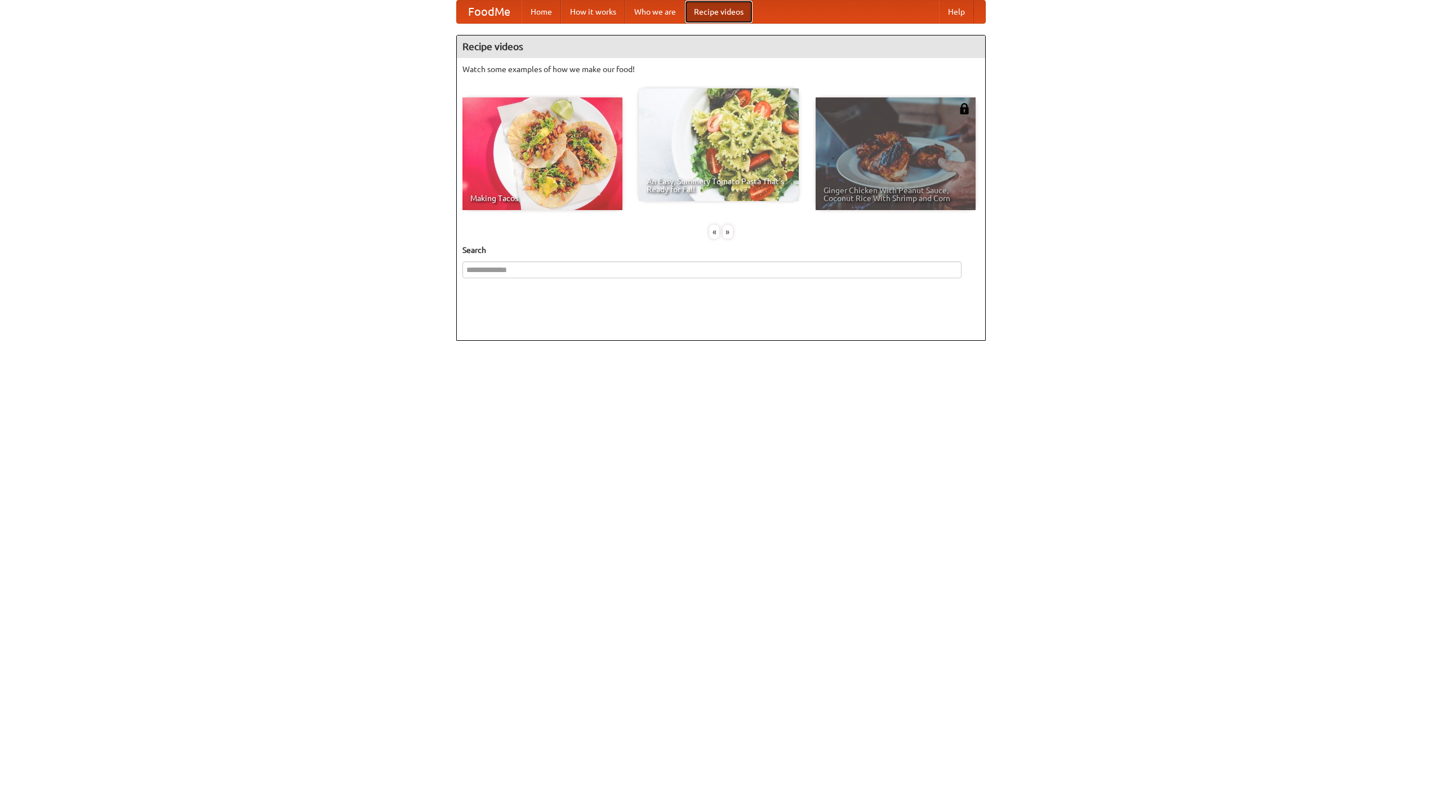  What do you see at coordinates (541, 12) in the screenshot?
I see `a: Home` at bounding box center [541, 12].